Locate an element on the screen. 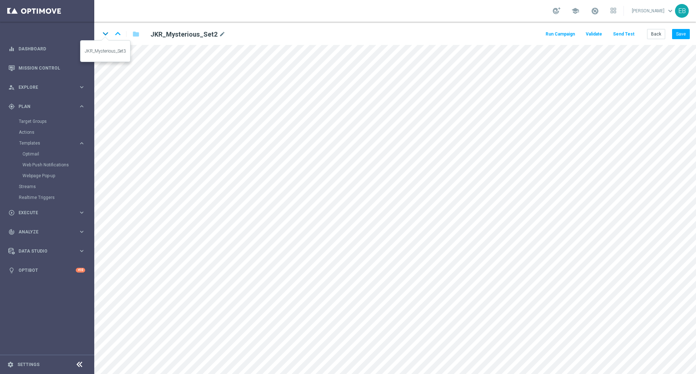 The image size is (696, 374). a: Optibot is located at coordinates (47, 270).